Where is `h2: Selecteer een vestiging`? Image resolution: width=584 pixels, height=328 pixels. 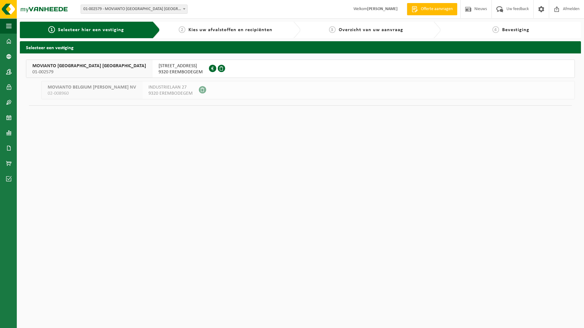 h2: Selecteer een vestiging is located at coordinates (300, 47).